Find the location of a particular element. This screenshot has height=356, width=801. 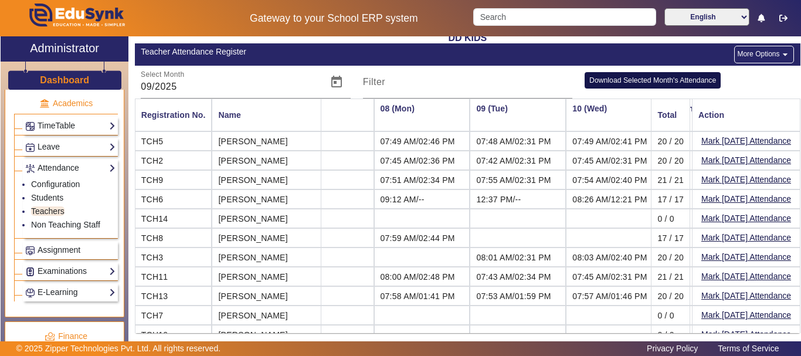

th: 10 (Wed) is located at coordinates (614, 115).